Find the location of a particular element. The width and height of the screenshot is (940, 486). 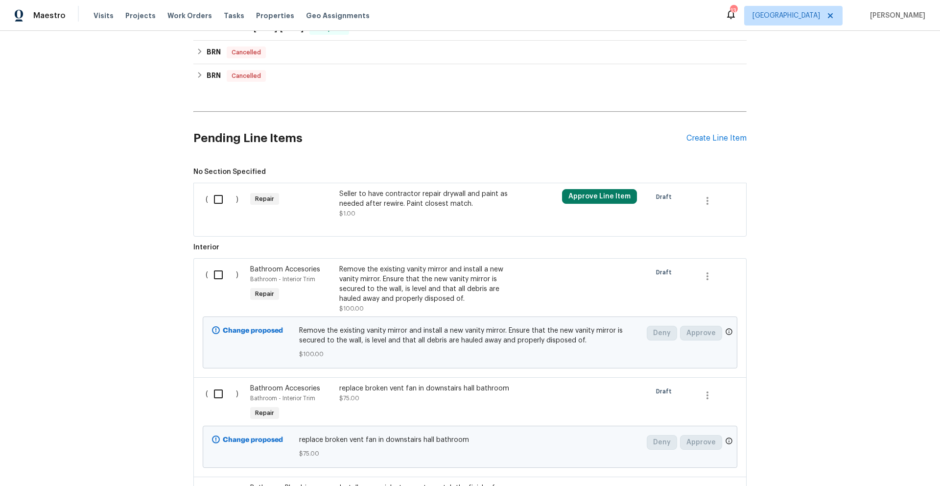

span: replace broken vent fan in downstairs hall bathroom is located at coordinates (470, 440).